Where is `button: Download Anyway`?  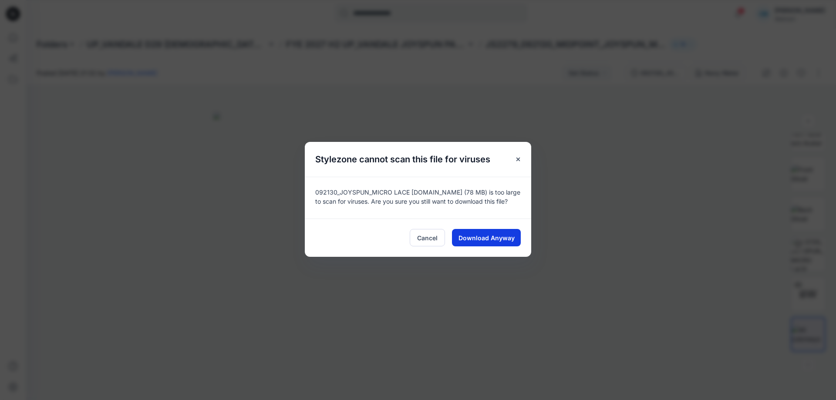
button: Download Anyway is located at coordinates (486, 238).